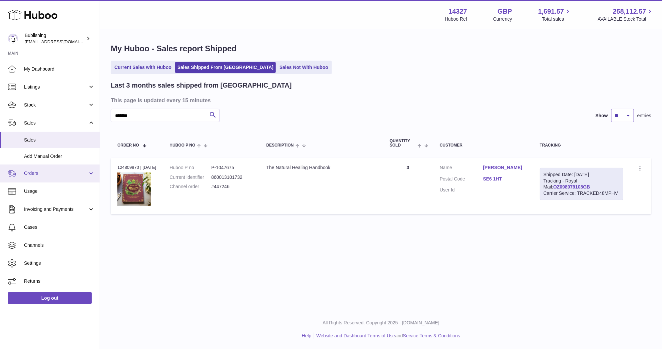 The image size is (662, 349). What do you see at coordinates (59, 281) in the screenshot?
I see `span: Returns` at bounding box center [59, 281].